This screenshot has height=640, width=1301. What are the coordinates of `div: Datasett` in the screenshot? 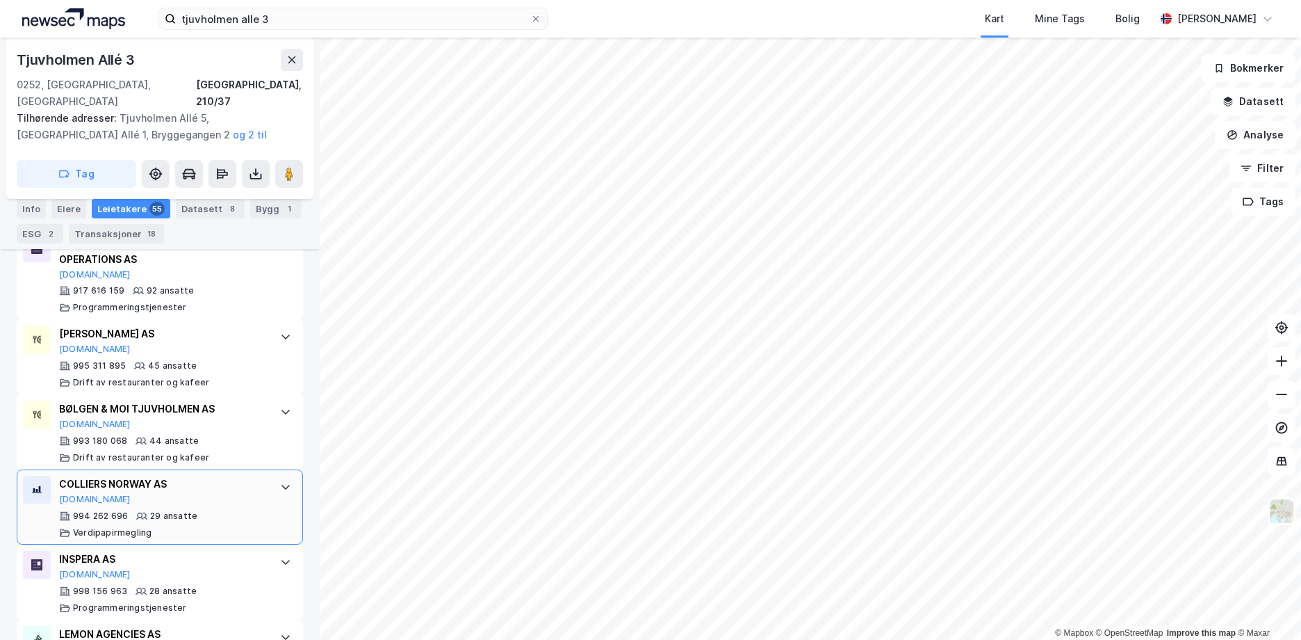 It's located at (210, 209).